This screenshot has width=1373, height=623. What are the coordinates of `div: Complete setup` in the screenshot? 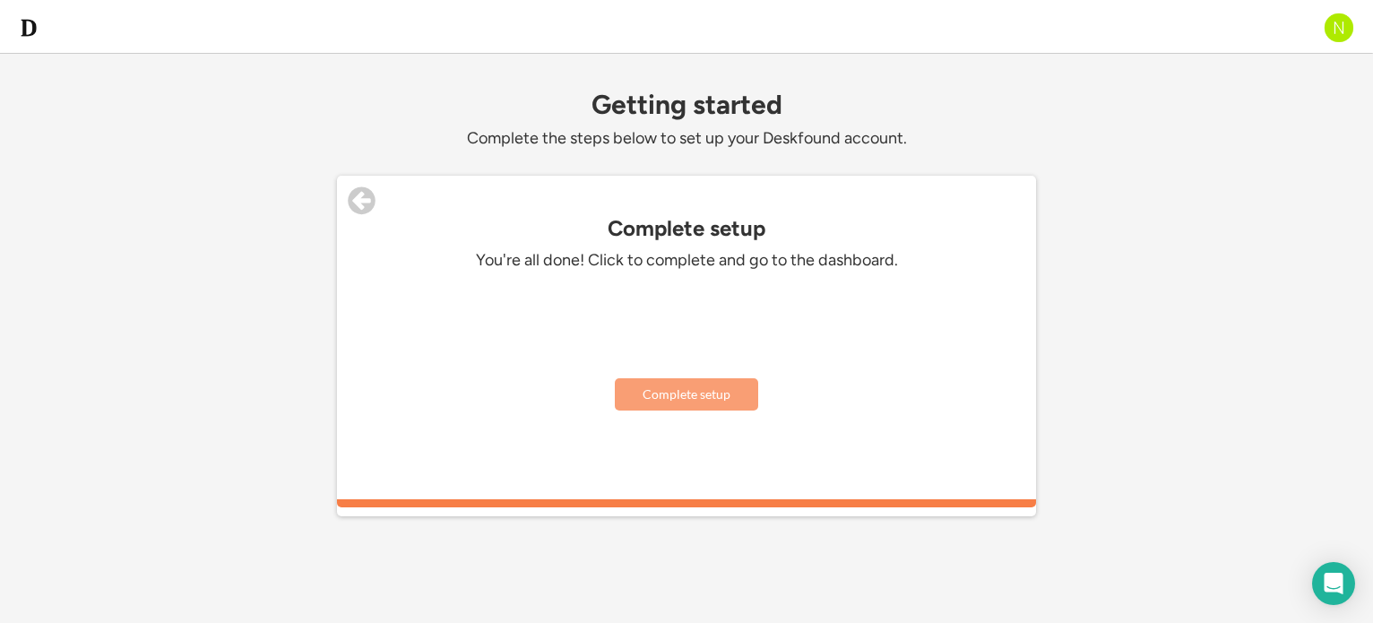 It's located at (686, 228).